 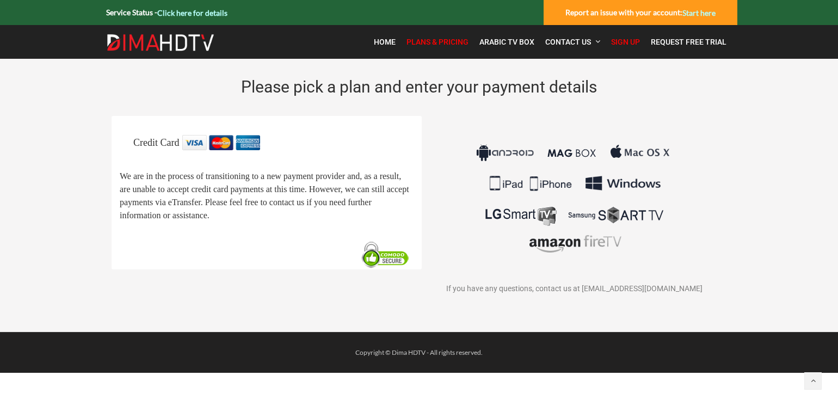 What do you see at coordinates (568, 42) in the screenshot?
I see `span: Contact Us` at bounding box center [568, 42].